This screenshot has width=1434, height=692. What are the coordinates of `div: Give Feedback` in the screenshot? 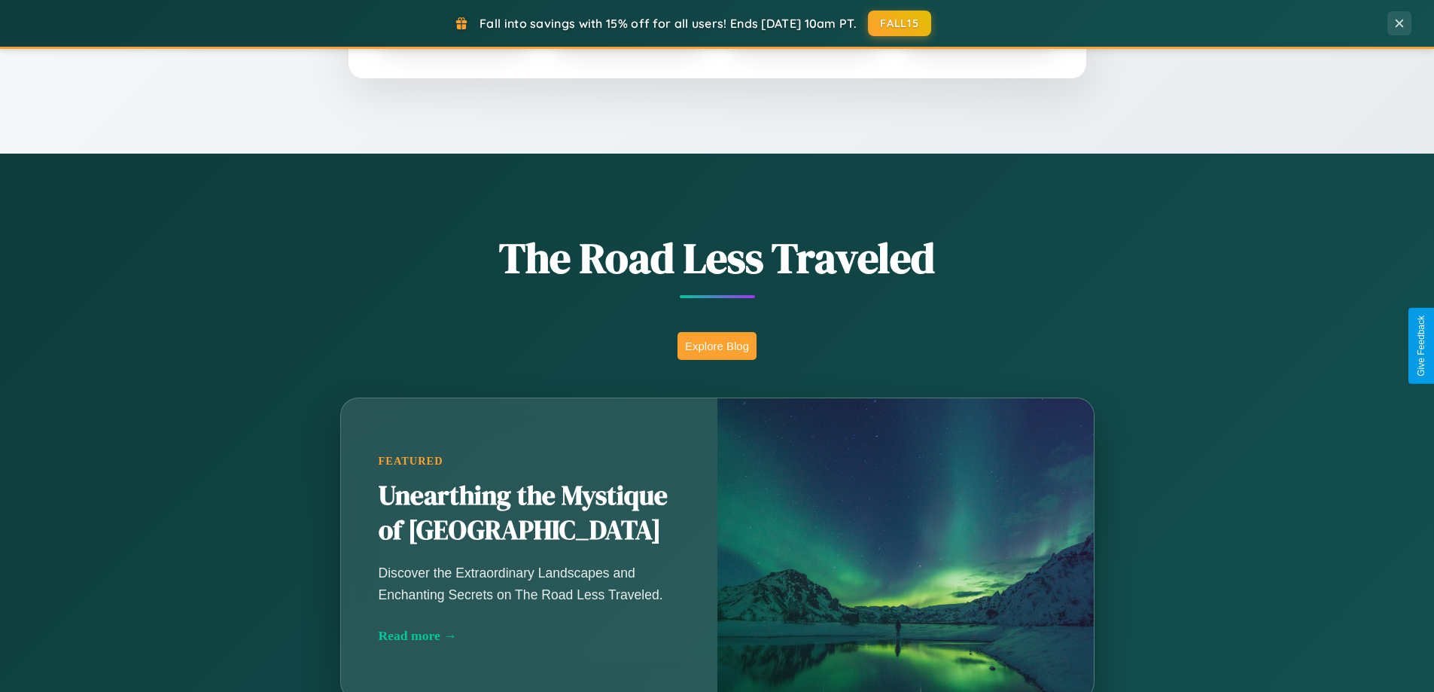 It's located at (1422, 346).